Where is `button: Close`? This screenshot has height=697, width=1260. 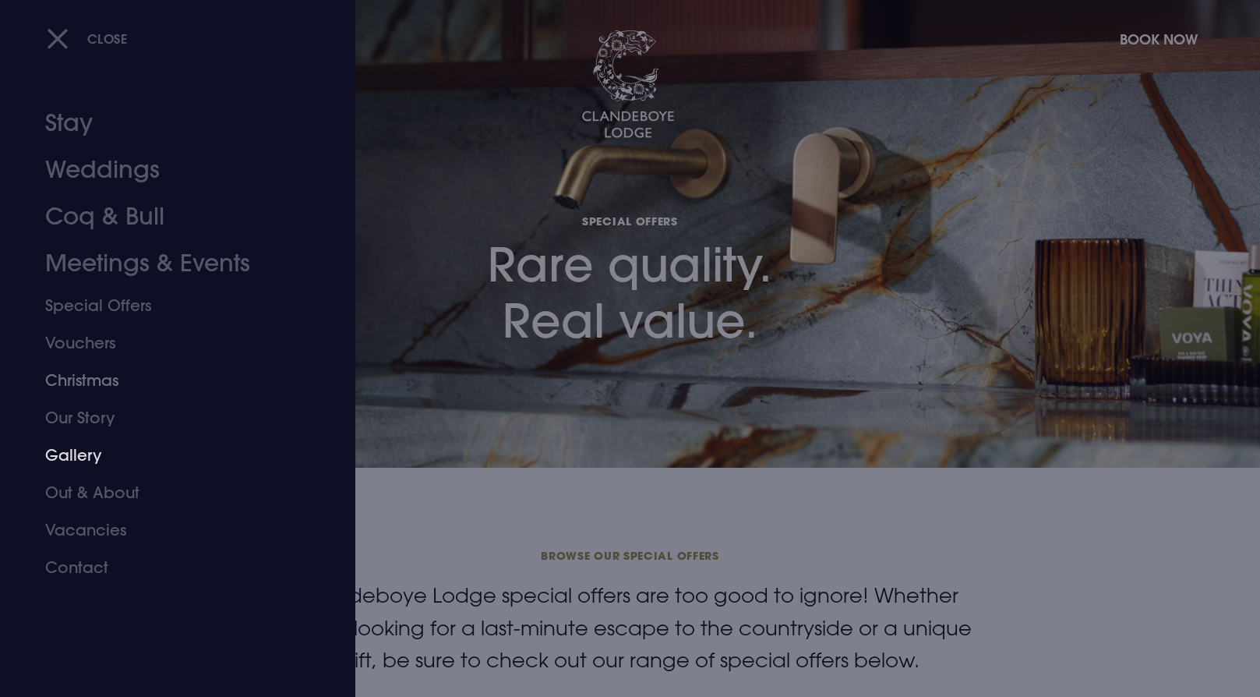
button: Close is located at coordinates (87, 38).